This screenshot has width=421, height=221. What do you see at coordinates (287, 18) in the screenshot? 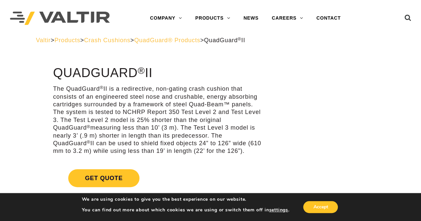
I see `a: CAREERS` at bounding box center [287, 18].